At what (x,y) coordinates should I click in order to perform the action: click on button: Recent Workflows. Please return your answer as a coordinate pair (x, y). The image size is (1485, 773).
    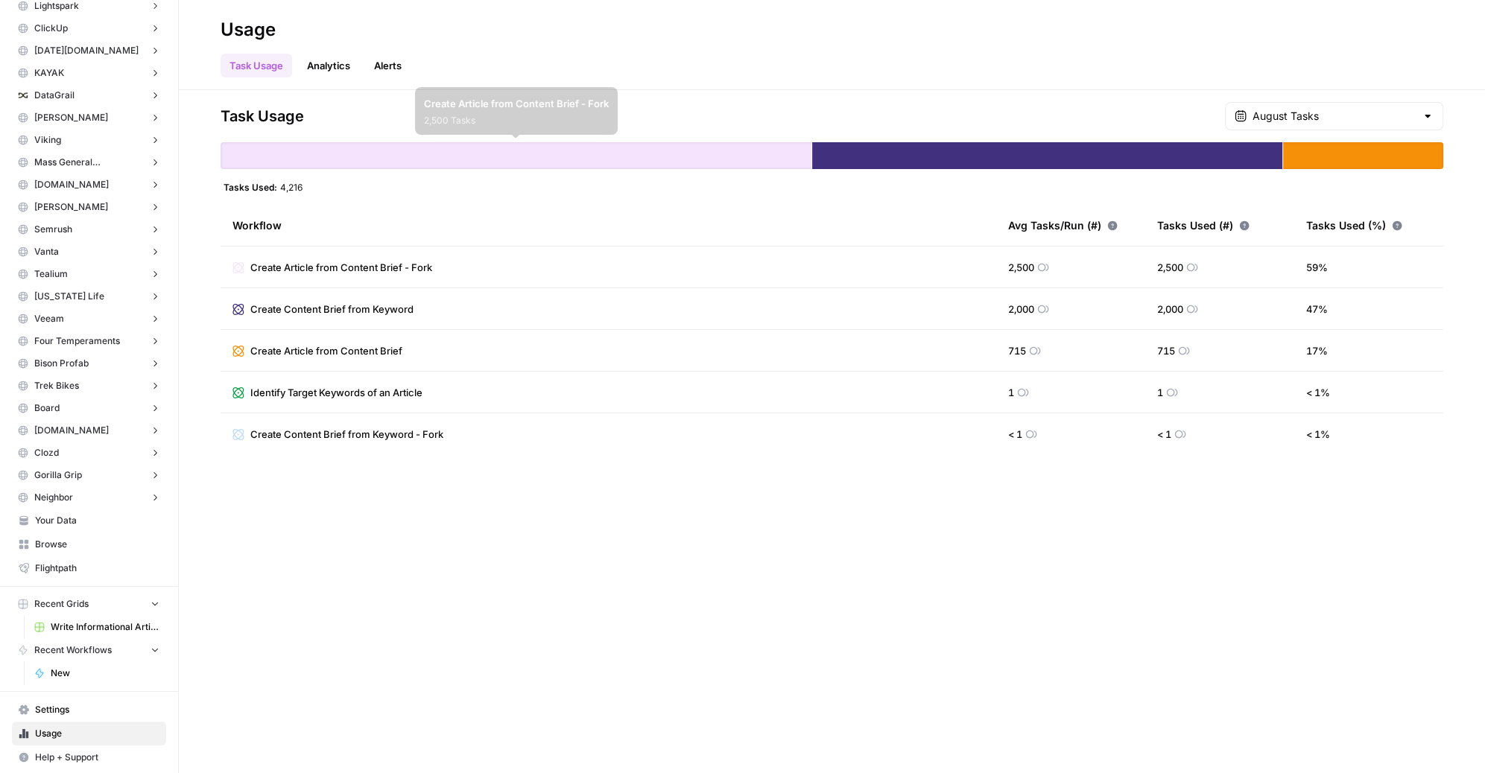
    Looking at the image, I should click on (89, 650).